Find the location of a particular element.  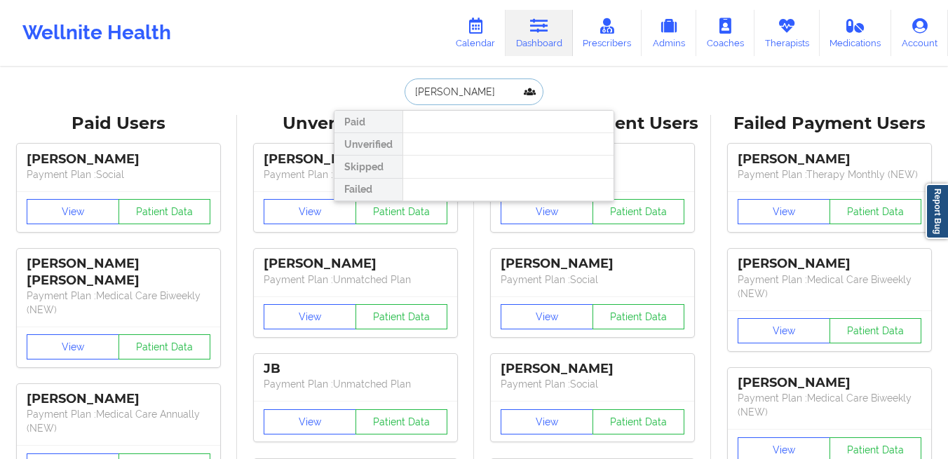

div: Unverified is located at coordinates (368, 144).